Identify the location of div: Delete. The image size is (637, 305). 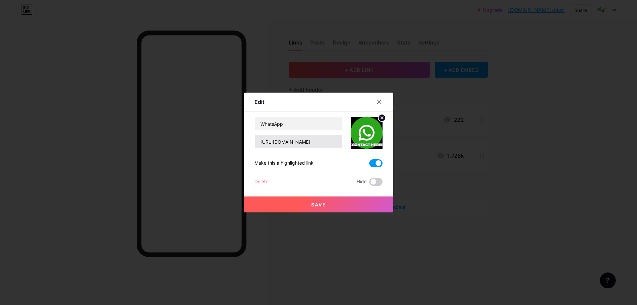
(261, 182).